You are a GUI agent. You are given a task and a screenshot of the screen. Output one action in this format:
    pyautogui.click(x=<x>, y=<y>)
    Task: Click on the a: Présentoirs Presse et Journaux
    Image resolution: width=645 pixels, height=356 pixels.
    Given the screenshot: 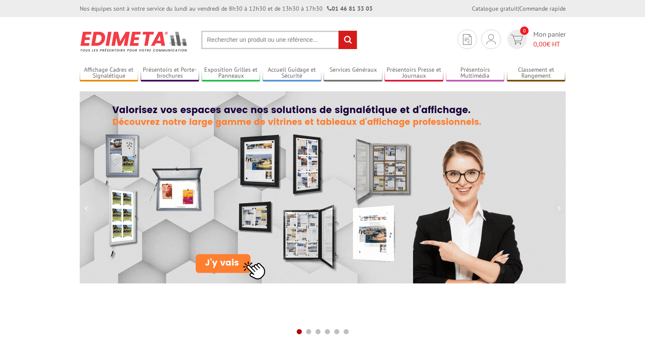 What is the action you would take?
    pyautogui.click(x=414, y=73)
    